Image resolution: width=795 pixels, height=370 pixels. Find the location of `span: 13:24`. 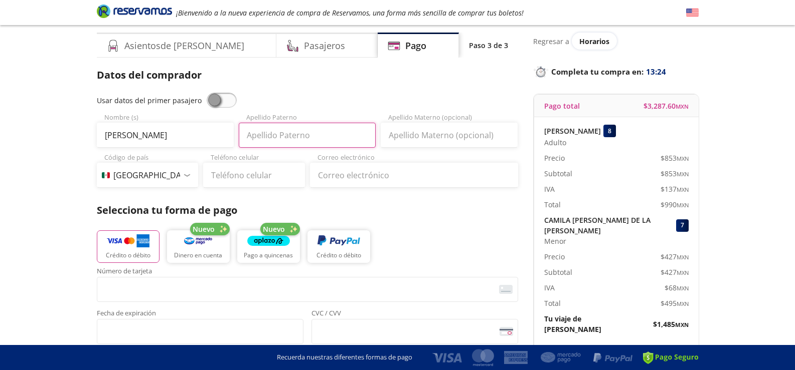

span: 13:24 is located at coordinates (656, 72).